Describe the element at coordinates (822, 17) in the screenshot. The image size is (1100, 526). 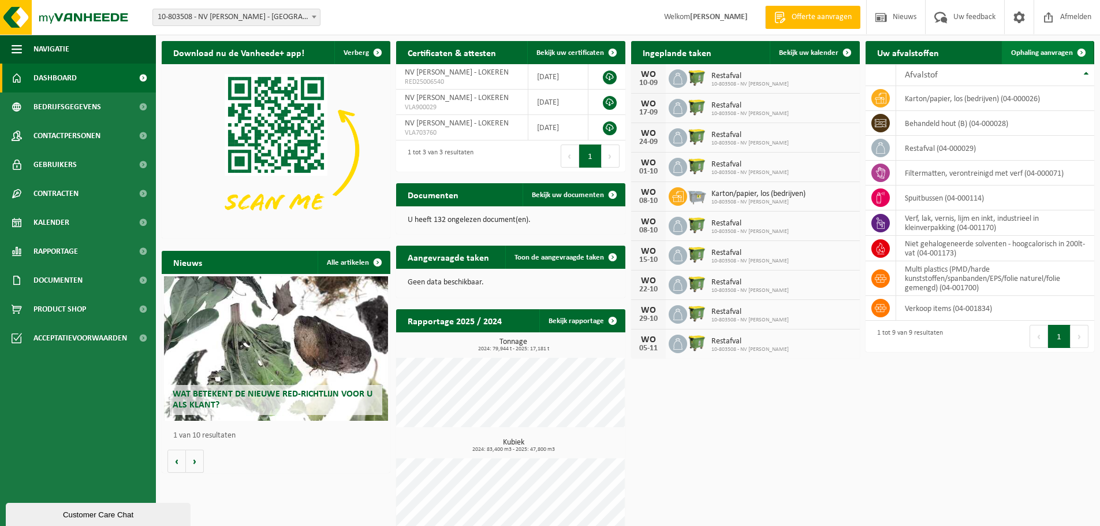
I see `span: Offerte aanvragen` at that location.